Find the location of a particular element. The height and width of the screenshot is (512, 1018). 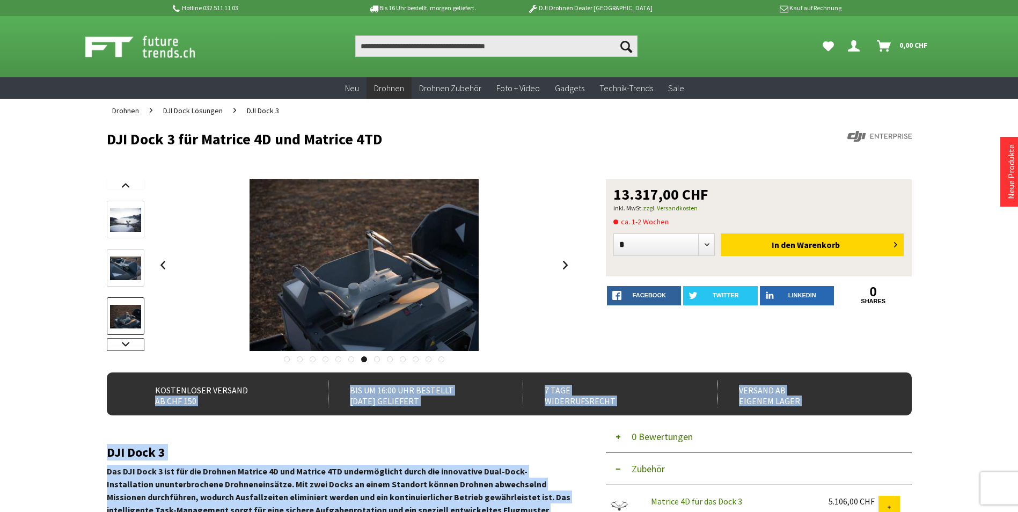

a: 0 is located at coordinates (873, 292).